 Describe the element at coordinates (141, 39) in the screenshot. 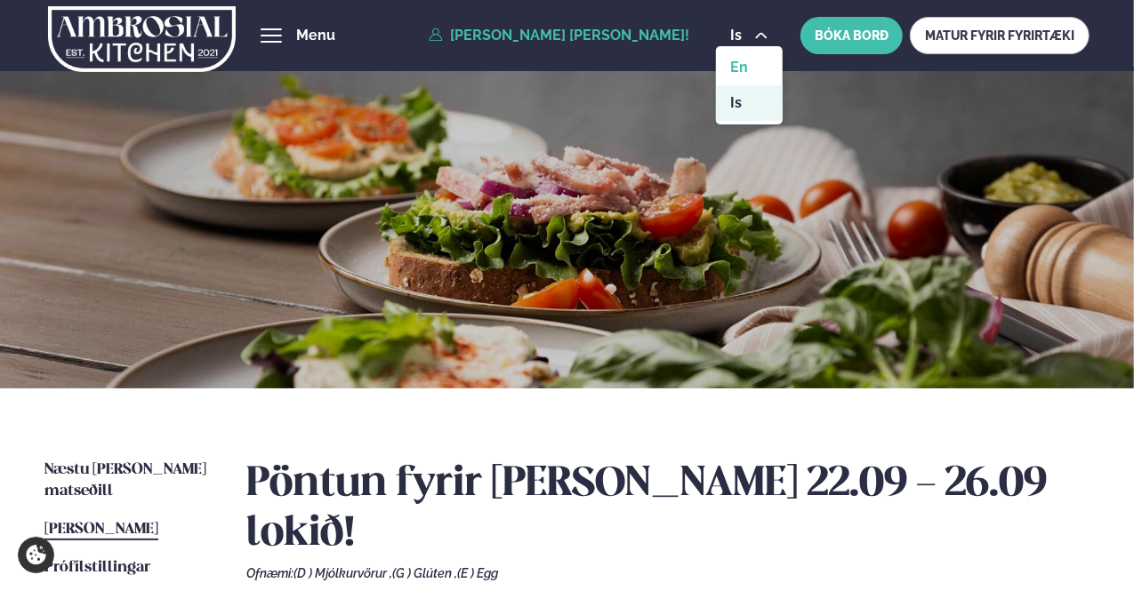

I see `img: logo` at that location.